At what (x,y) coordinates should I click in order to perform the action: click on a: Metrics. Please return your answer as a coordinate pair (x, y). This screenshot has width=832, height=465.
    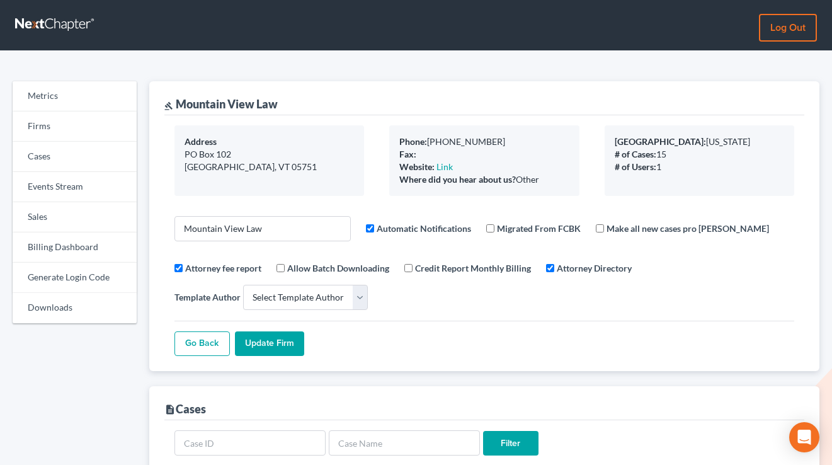
    Looking at the image, I should click on (74, 96).